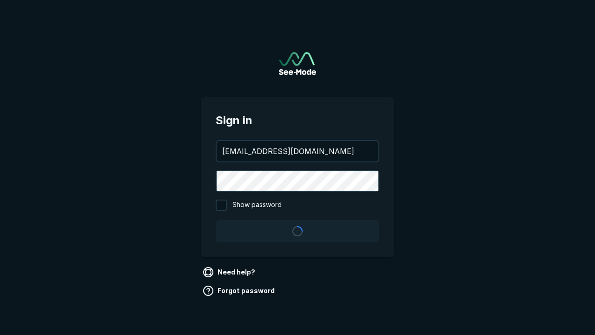 This screenshot has height=335, width=595. What do you see at coordinates (298, 63) in the screenshot?
I see `img: See-Mode Logo` at bounding box center [298, 63].